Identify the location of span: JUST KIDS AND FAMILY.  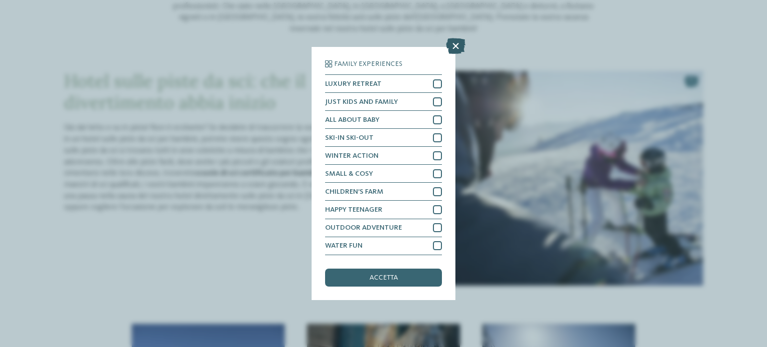
(362, 102).